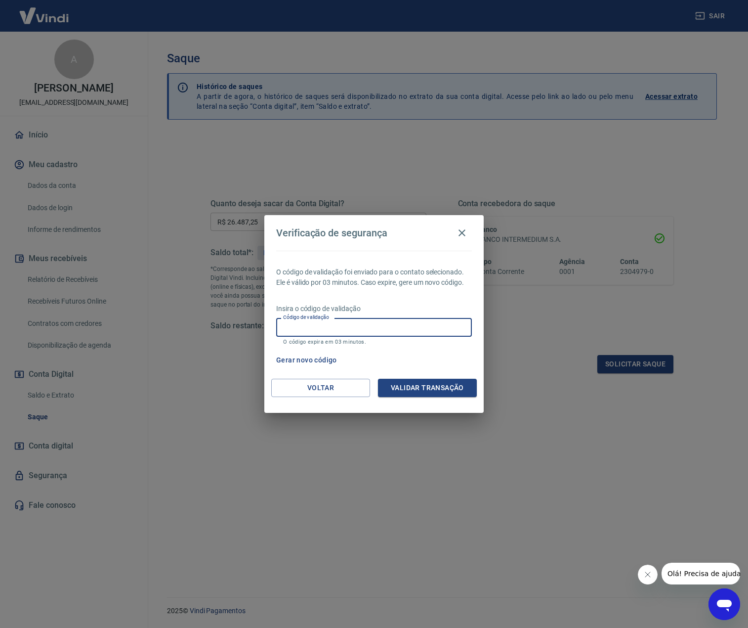 This screenshot has width=748, height=628. Describe the element at coordinates (332, 233) in the screenshot. I see `h4: Verificação de segurança` at that location.